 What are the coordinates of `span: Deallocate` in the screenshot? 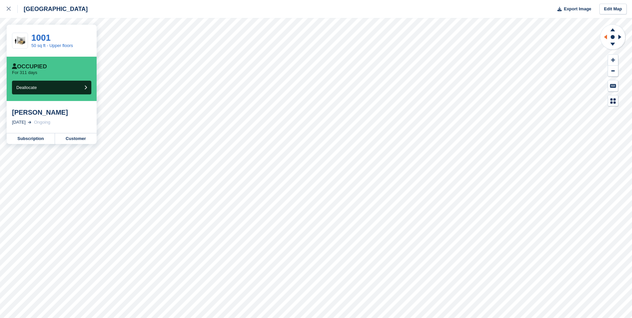 It's located at (26, 87).